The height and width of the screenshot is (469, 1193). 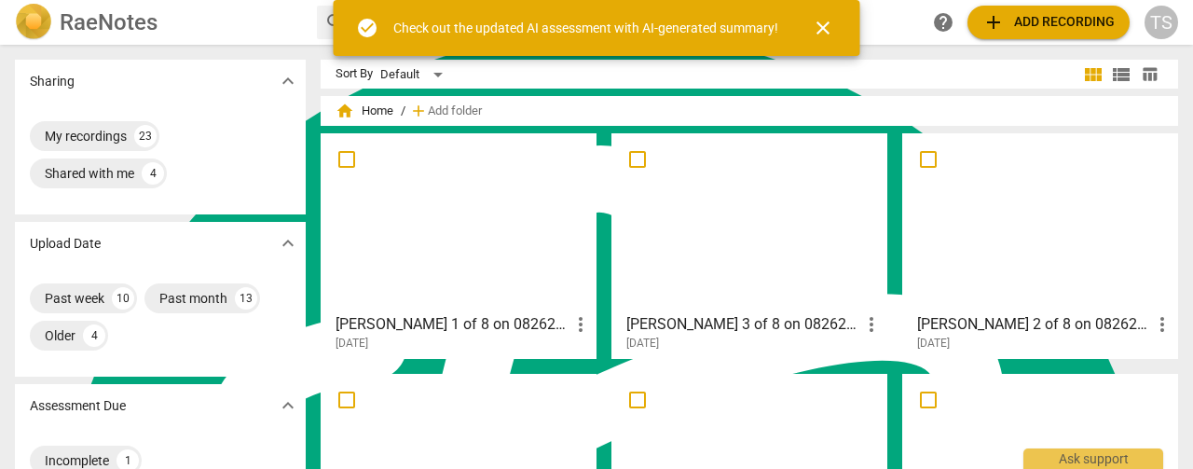 What do you see at coordinates (943, 22) in the screenshot?
I see `span: help` at bounding box center [943, 22].